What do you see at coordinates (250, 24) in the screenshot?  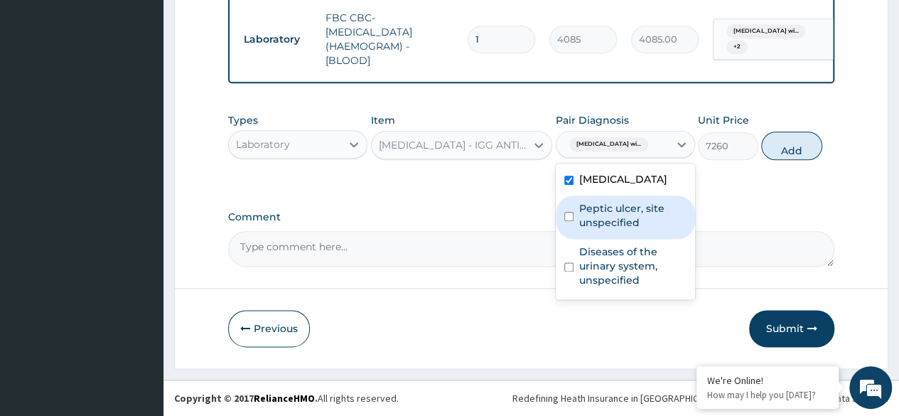 I see `div: Minimize live chat window` at bounding box center [250, 24].